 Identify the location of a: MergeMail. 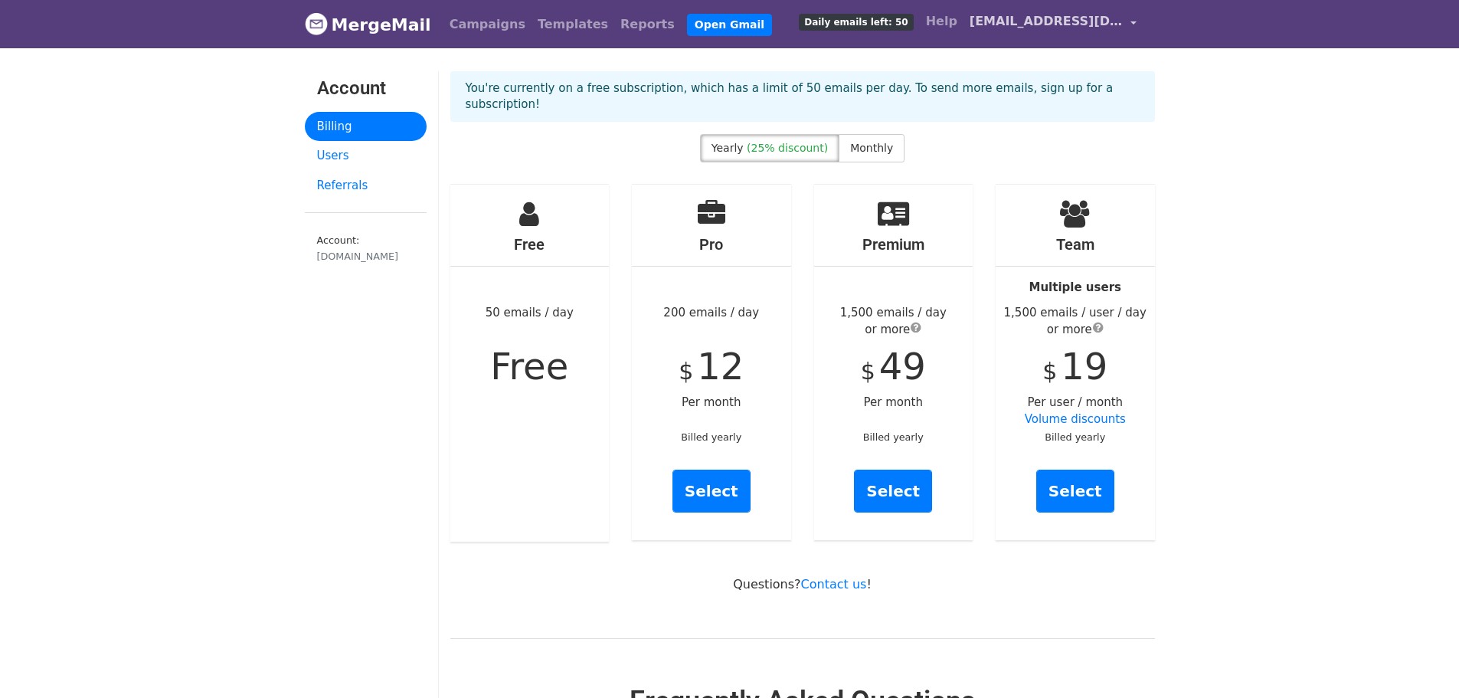
(368, 25).